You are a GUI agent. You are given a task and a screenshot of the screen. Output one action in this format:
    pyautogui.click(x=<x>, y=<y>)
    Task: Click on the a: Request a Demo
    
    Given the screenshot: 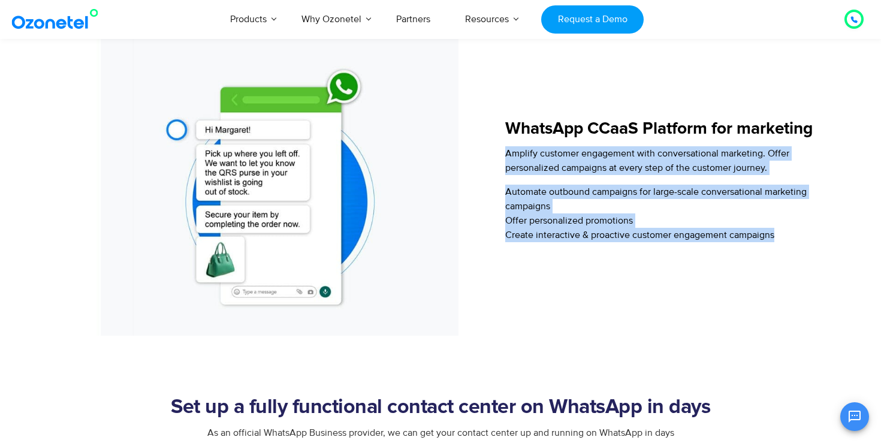 What is the action you would take?
    pyautogui.click(x=592, y=19)
    